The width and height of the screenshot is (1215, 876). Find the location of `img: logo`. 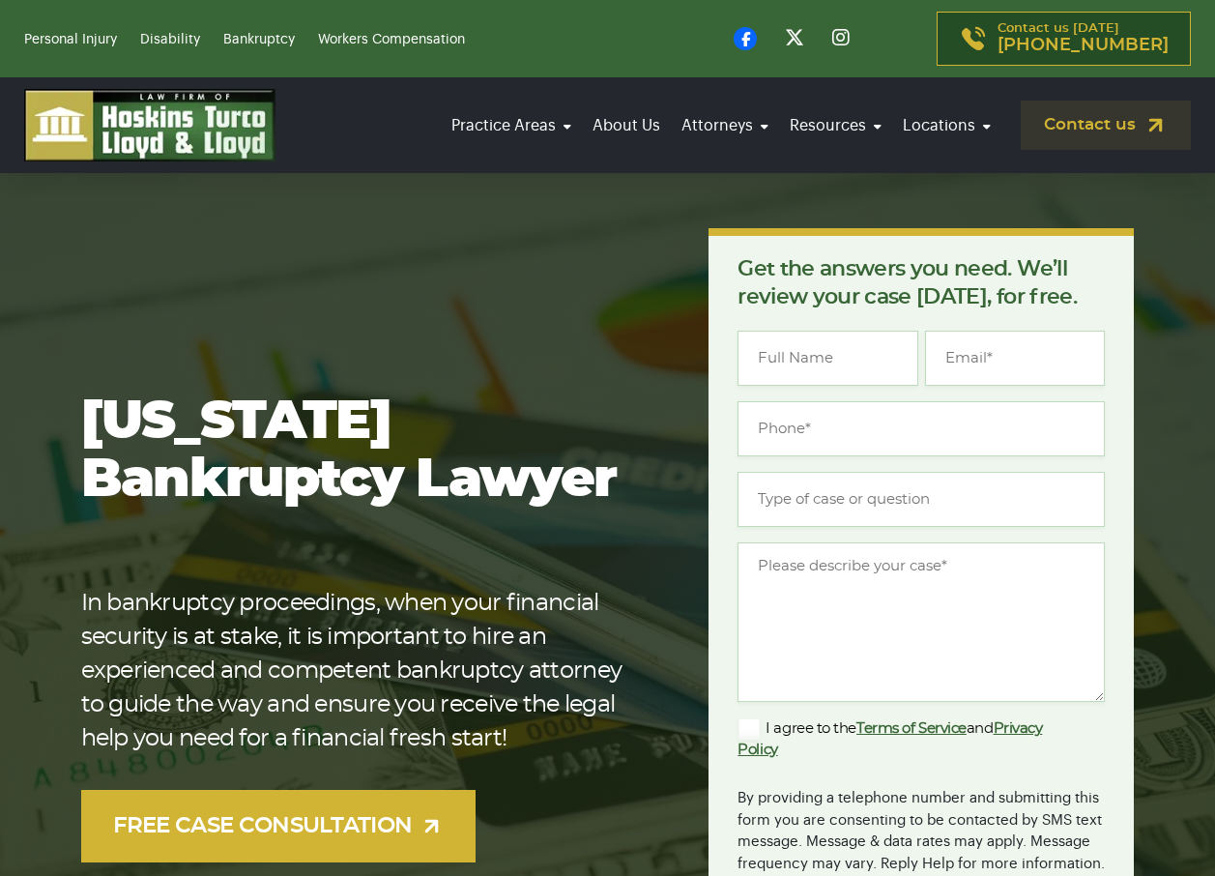

img: logo is located at coordinates (150, 125).